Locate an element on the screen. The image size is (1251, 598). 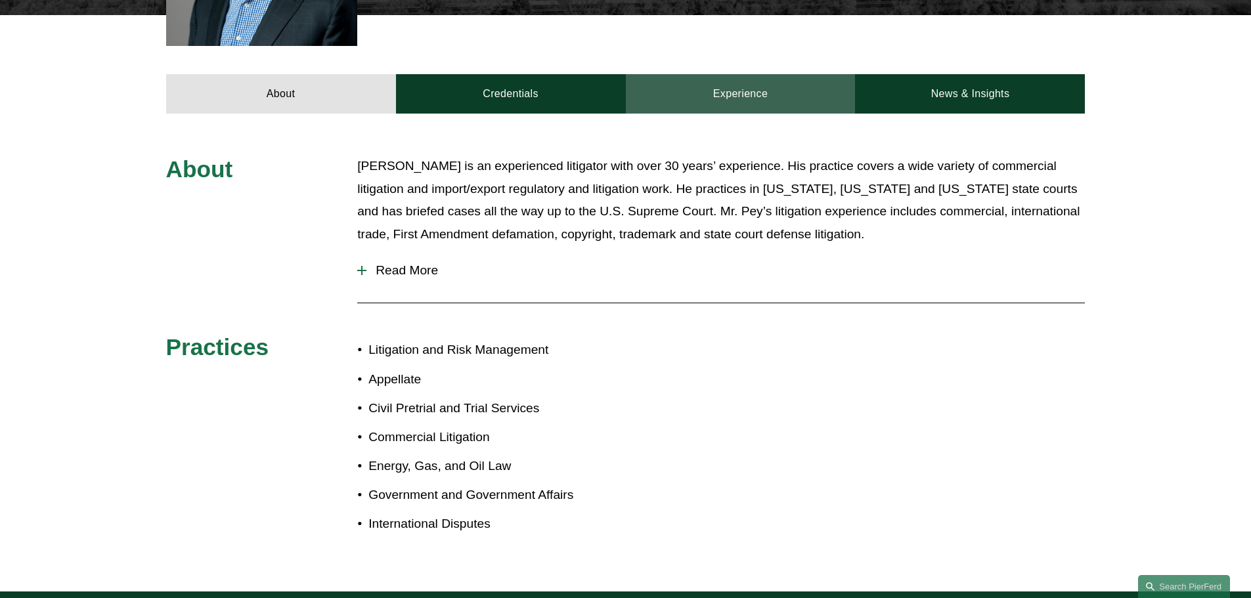
span: Practices is located at coordinates (217, 347).